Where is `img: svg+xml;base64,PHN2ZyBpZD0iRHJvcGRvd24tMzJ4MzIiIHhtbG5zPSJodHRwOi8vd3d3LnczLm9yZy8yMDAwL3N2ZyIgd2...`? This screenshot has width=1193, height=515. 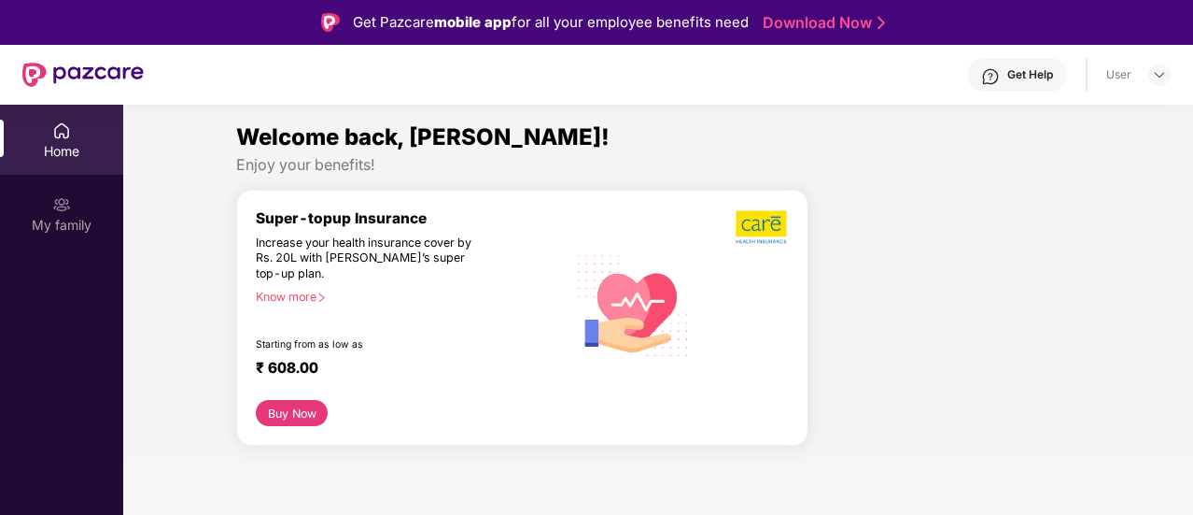
img: svg+xml;base64,PHN2ZyBpZD0iRHJvcGRvd24tMzJ4MzIiIHhtbG5zPSJodHRwOi8vd3d3LnczLm9yZy8yMDAwL3N2ZyIgd2... is located at coordinates (1160, 75).